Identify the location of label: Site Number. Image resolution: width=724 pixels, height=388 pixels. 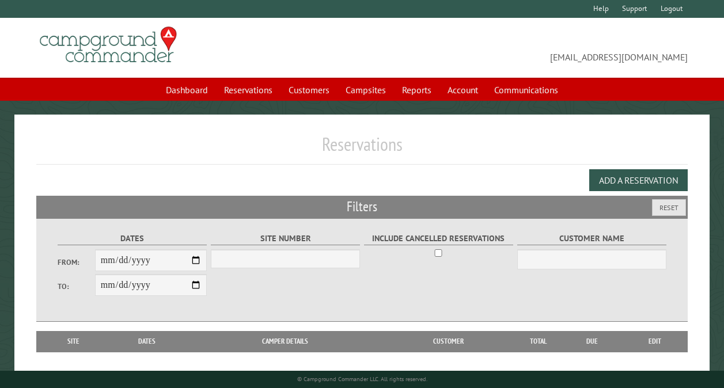
(285, 239).